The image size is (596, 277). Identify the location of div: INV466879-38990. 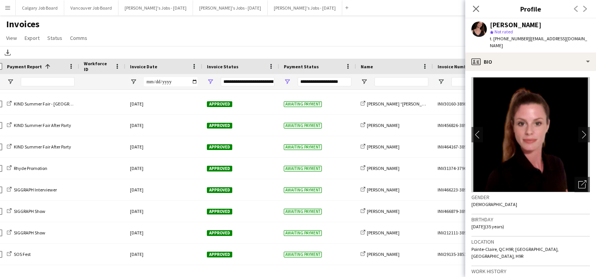
(471, 211).